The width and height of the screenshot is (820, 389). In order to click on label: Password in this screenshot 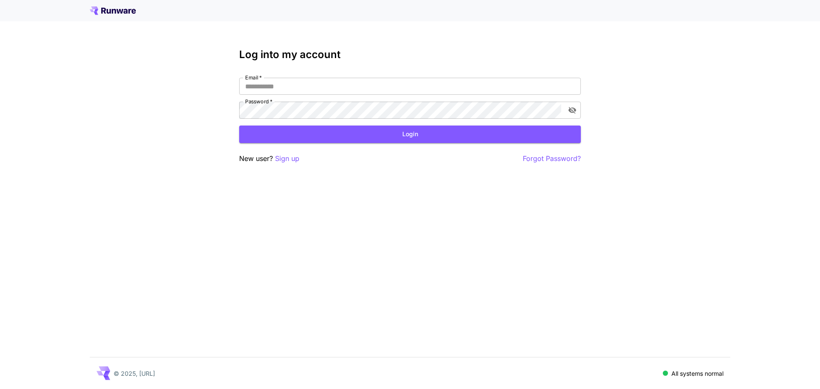, I will do `click(259, 101)`.